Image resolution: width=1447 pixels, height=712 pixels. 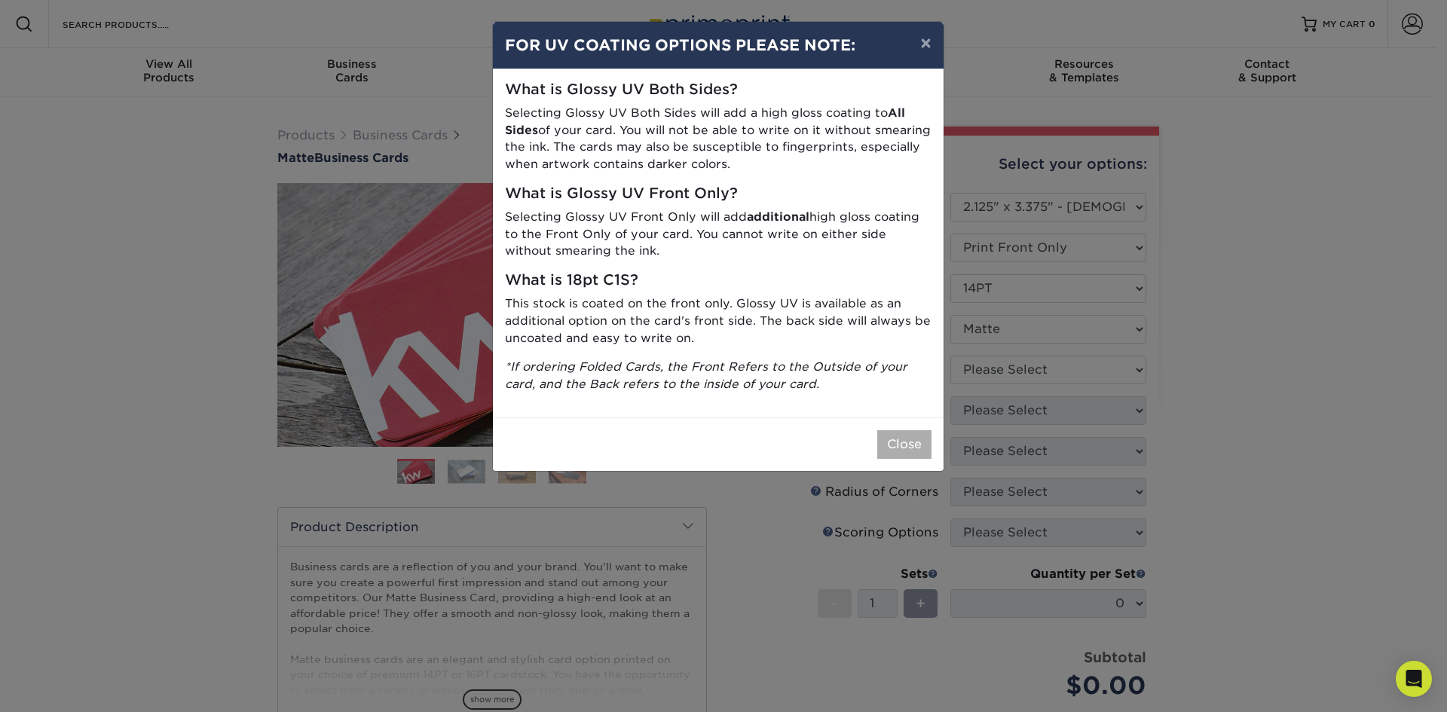 I want to click on p: This stock is coated on the front only. Glossy UV is available as an additional option on the car..., so click(x=718, y=321).